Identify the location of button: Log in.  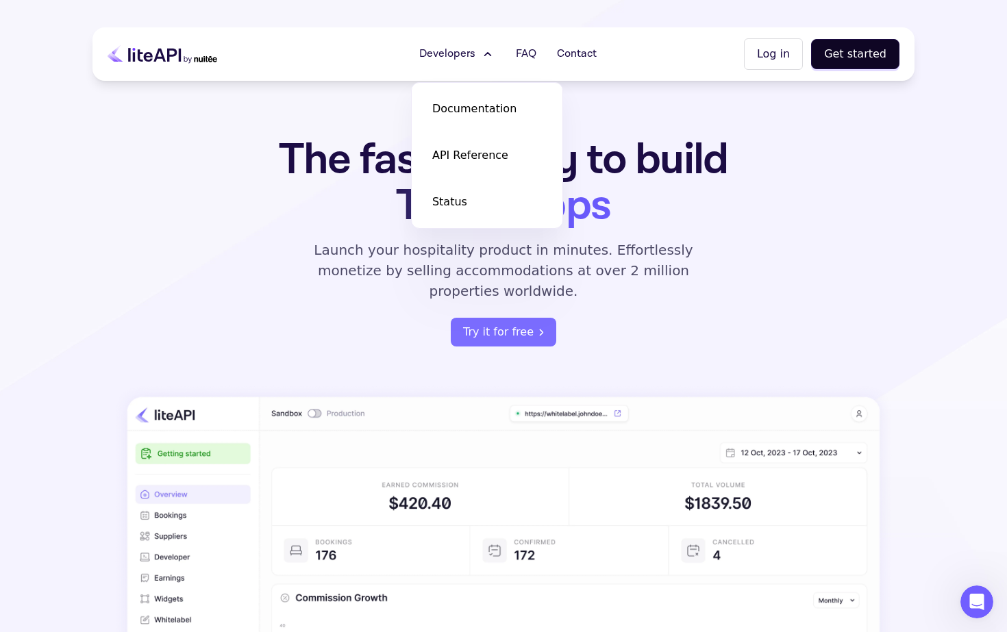
(774, 54).